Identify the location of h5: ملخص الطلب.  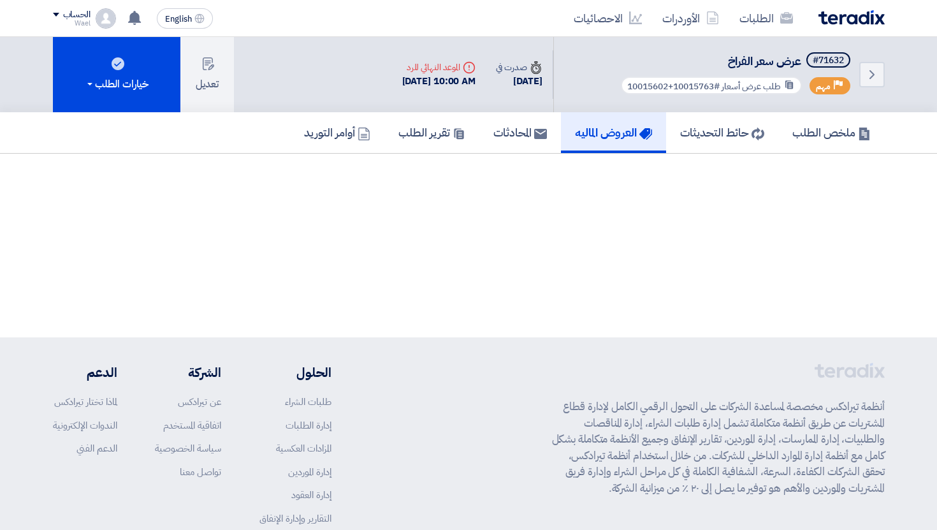
(832, 132).